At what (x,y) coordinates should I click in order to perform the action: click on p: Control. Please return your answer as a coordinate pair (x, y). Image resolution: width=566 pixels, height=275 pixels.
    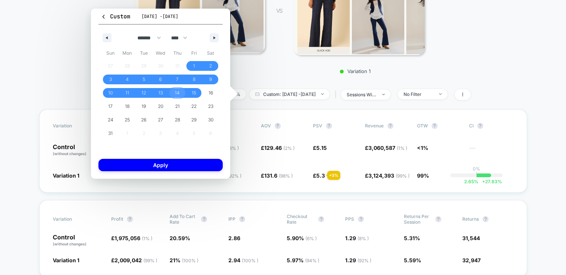
    Looking at the image, I should click on (75, 150).